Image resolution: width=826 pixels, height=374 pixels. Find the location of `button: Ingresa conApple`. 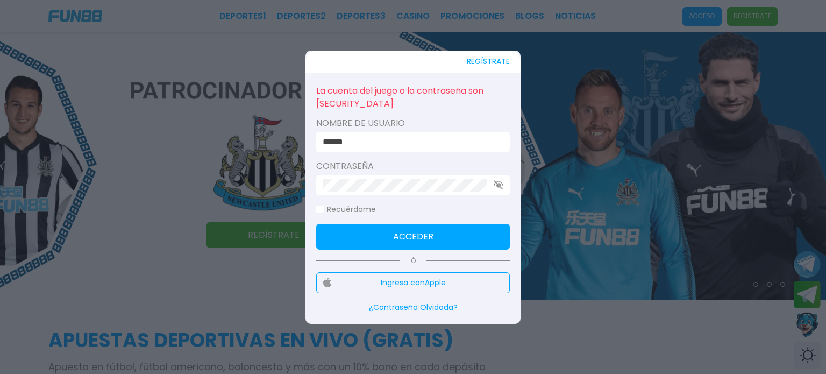

button: Ingresa conApple is located at coordinates (413, 282).